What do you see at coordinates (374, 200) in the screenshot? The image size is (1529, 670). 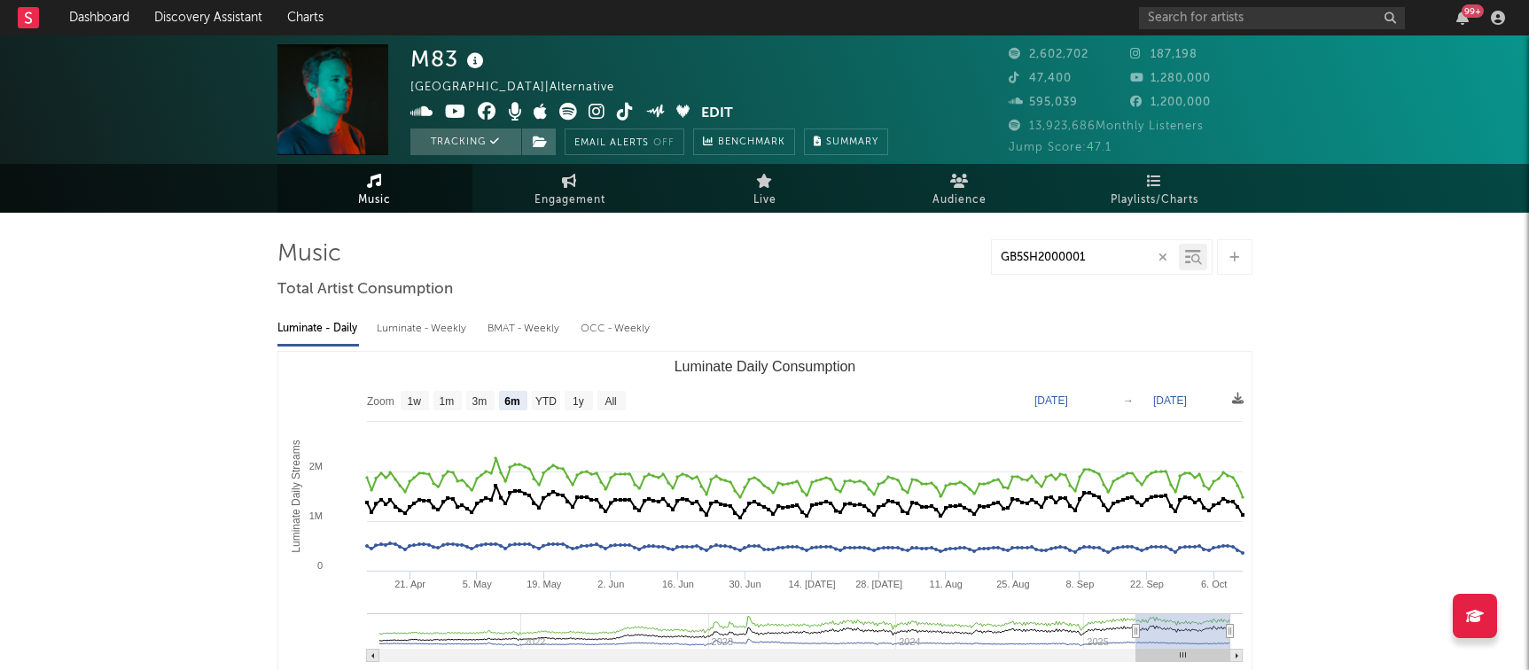 I see `span: Music` at bounding box center [374, 200].